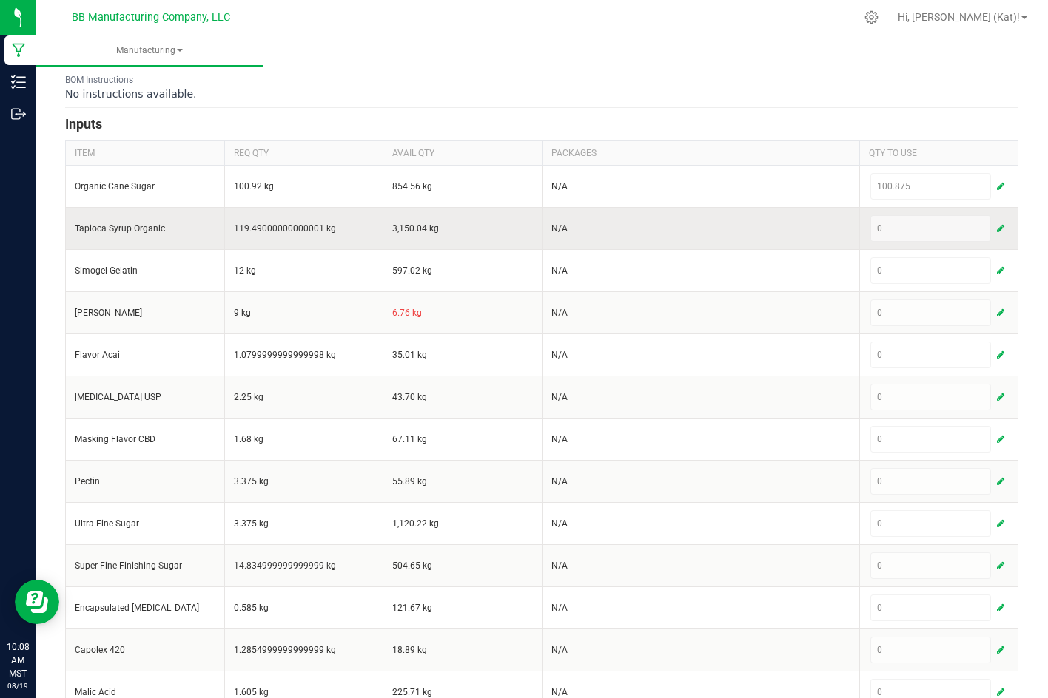 The image size is (1048, 698). What do you see at coordinates (18, 686) in the screenshot?
I see `p: 08/19` at bounding box center [18, 686].